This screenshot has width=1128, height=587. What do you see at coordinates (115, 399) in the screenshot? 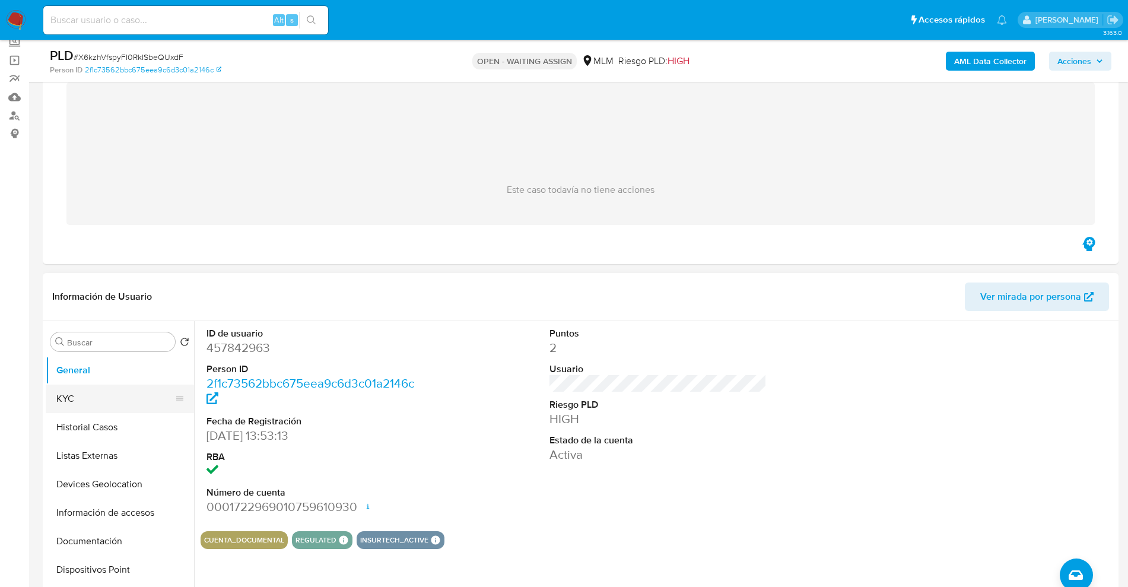
I see `button: KYC` at bounding box center [115, 399].